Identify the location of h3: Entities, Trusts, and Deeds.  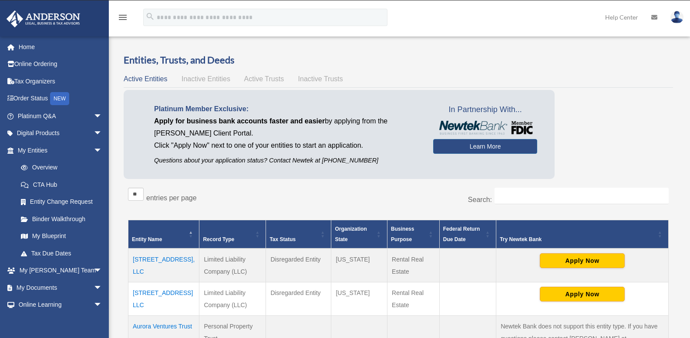
(398, 60).